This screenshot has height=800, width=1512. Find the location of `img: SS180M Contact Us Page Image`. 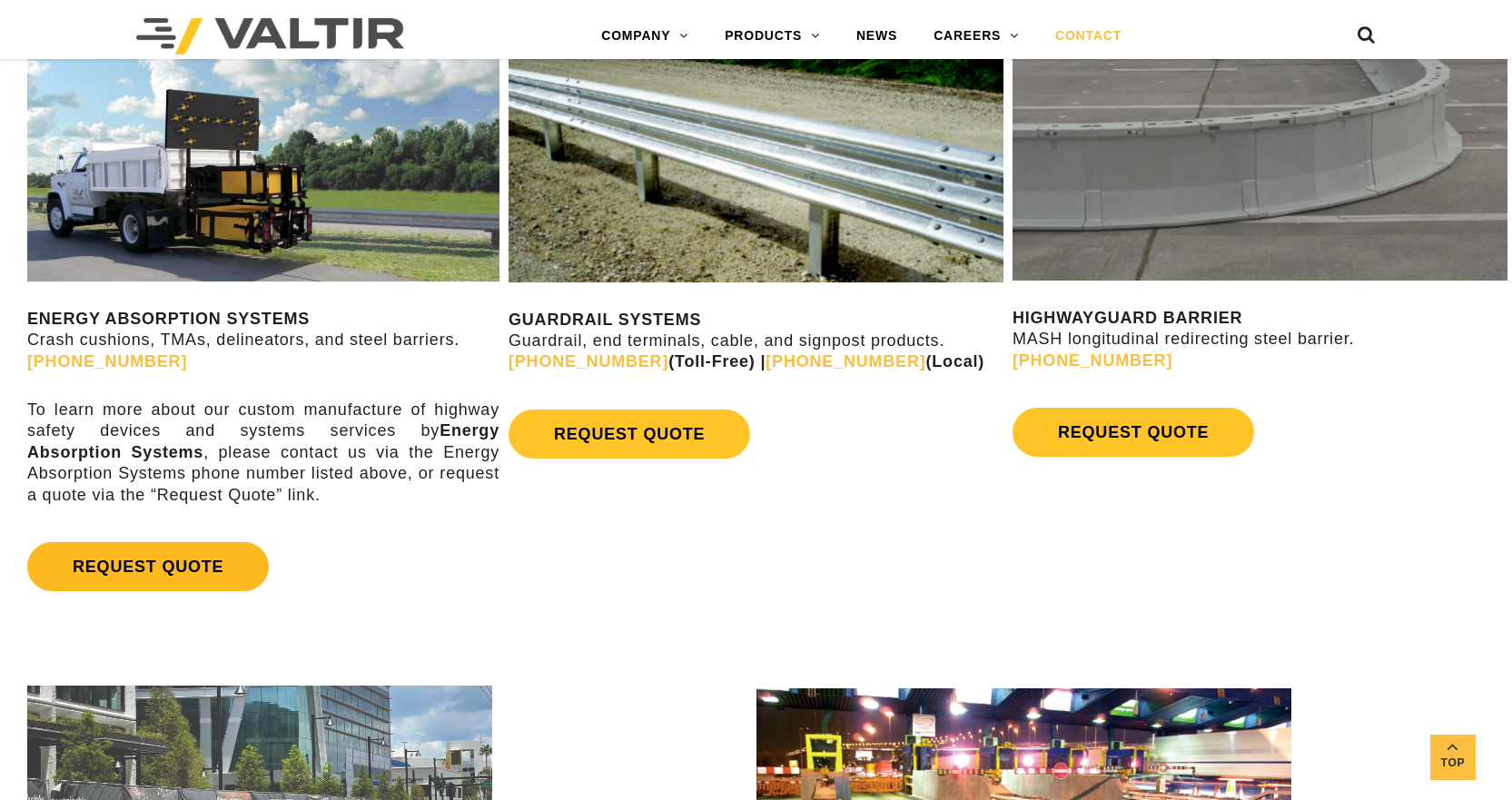

img: SS180M Contact Us Page Image is located at coordinates (263, 157).